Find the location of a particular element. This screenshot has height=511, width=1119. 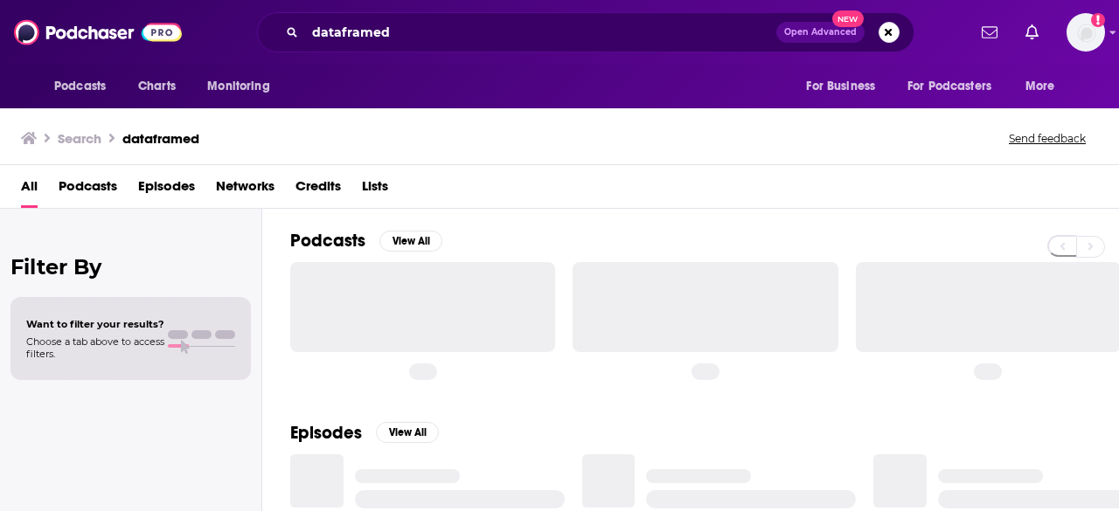

span: Charts is located at coordinates (156, 87).